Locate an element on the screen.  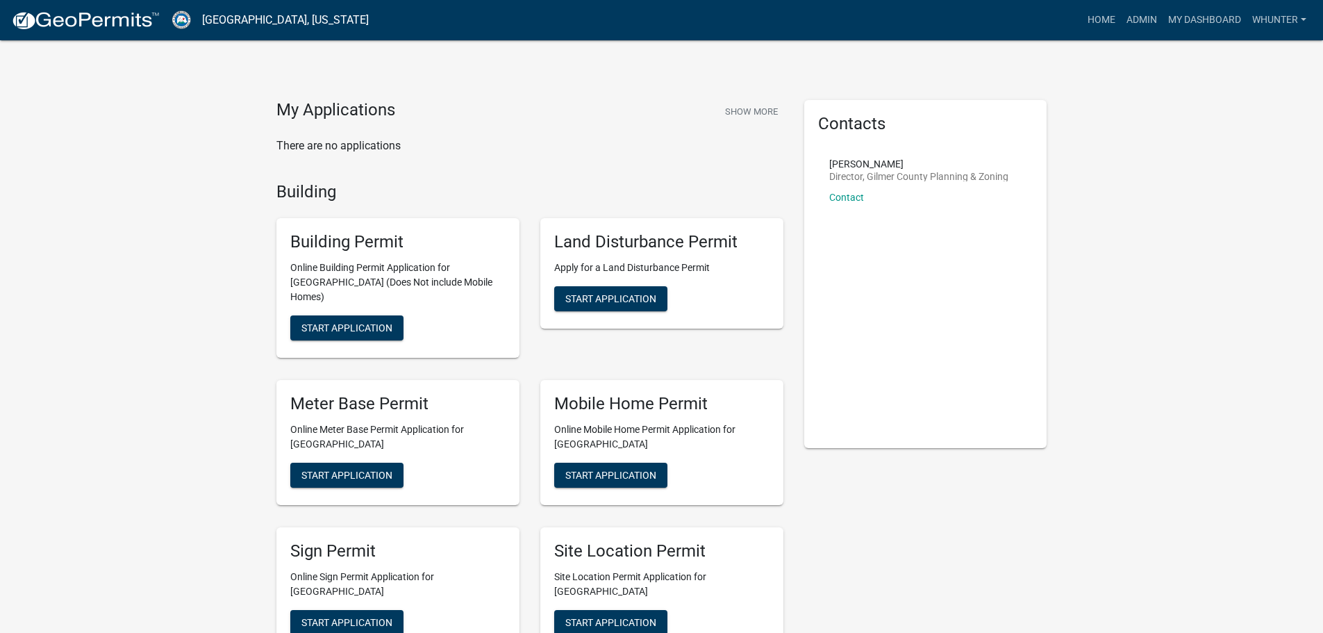
a: Home is located at coordinates (1101, 20).